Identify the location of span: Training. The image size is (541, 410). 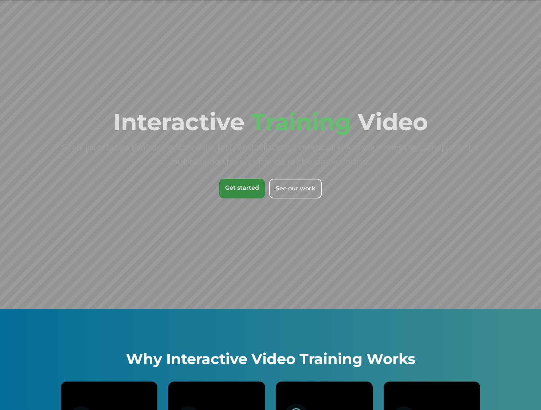
(301, 122).